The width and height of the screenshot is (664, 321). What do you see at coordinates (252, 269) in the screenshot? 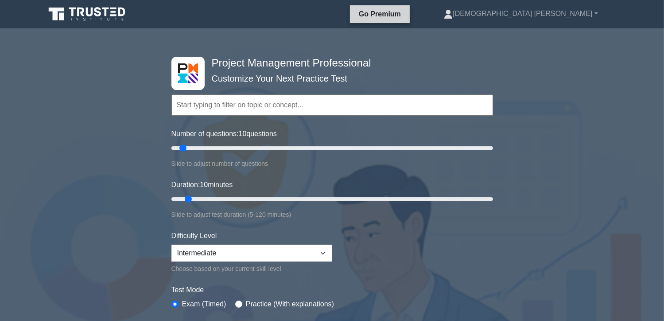
I see `div: Choose based on your current skill level` at bounding box center [252, 269].